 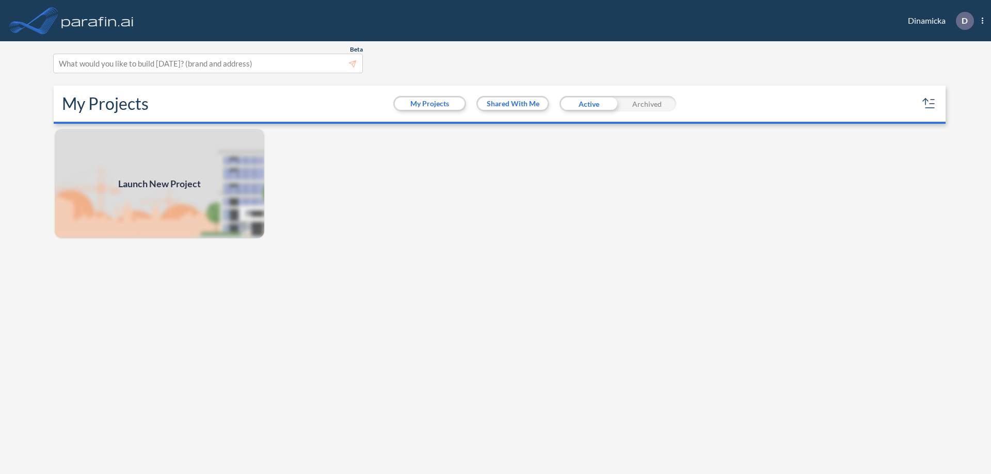 I want to click on button: sort, so click(x=929, y=104).